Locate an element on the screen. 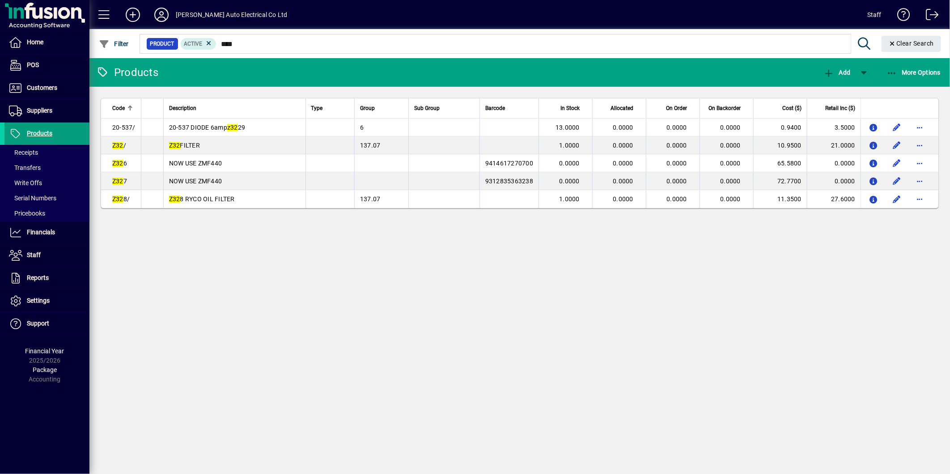  span: Description is located at coordinates (182, 108).